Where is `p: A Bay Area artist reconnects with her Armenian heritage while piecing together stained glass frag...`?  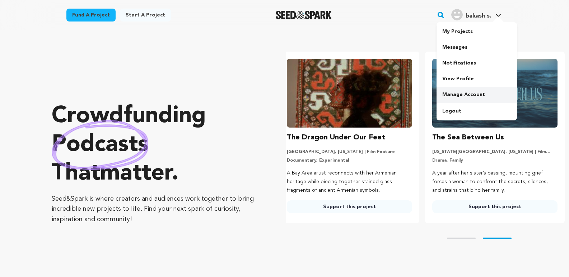
p: A Bay Area artist reconnects with her Armenian heritage while piecing together stained glass frag... is located at coordinates (349, 182).